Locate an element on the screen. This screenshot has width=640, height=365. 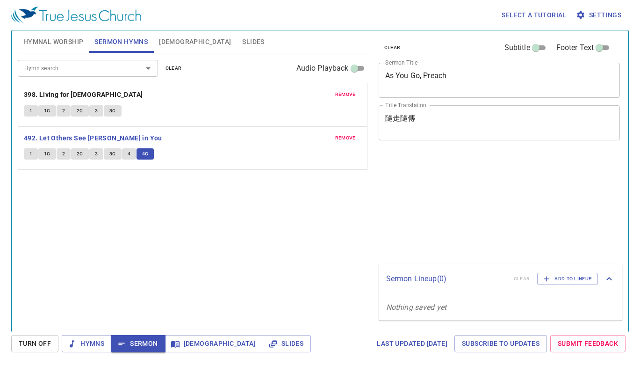
span: Submit Feedback is located at coordinates (588, 343).